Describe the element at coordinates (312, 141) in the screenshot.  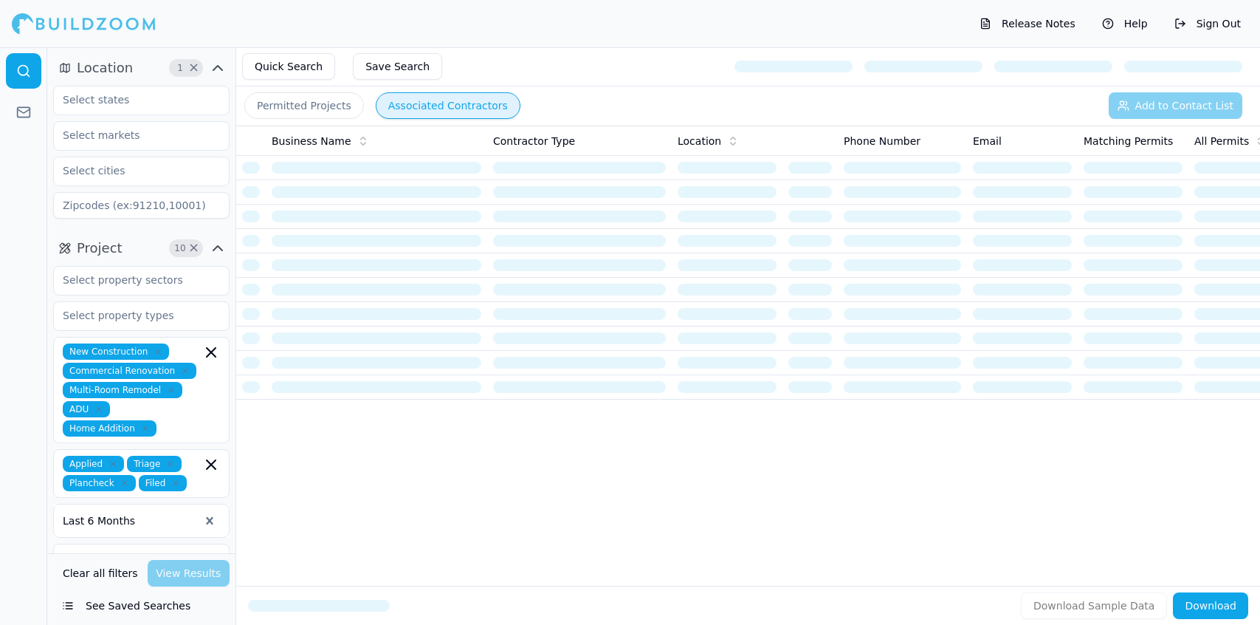
I see `span: Business Name` at that location.